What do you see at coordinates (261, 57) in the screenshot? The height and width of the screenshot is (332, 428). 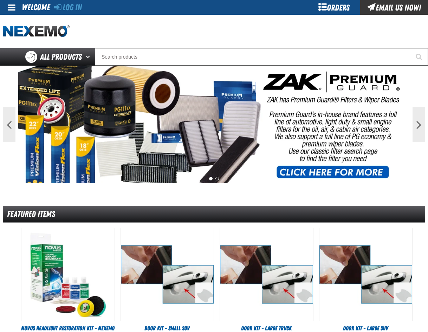 I see `input: Search` at bounding box center [261, 57].